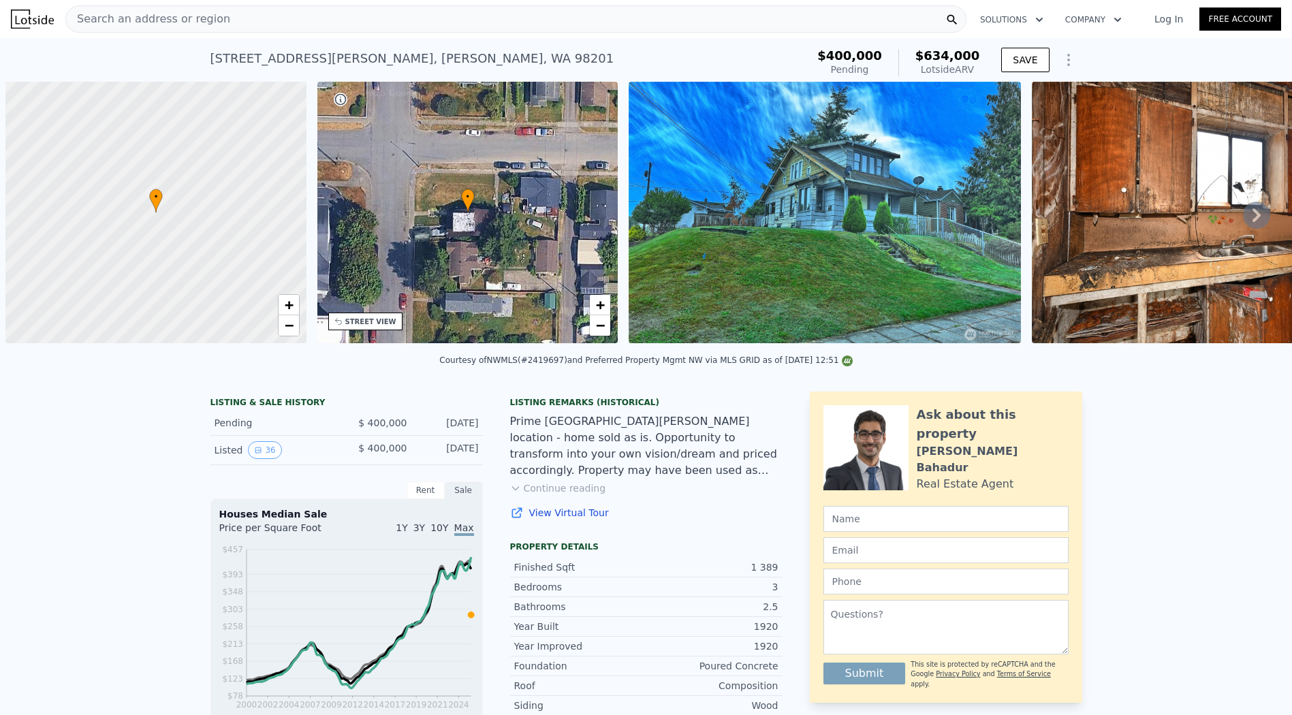 The height and width of the screenshot is (715, 1292). I want to click on a: Free Account, so click(1240, 19).